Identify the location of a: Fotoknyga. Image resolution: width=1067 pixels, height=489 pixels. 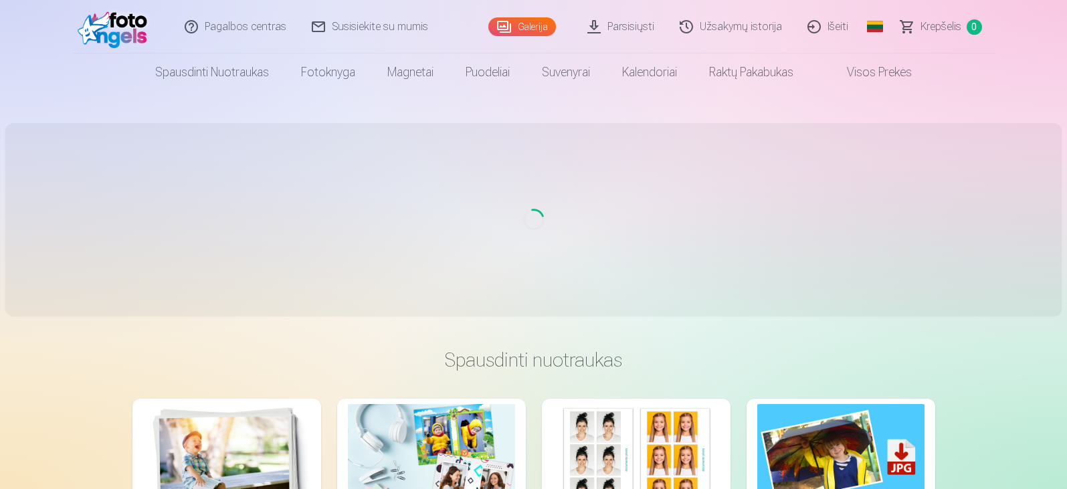
(328, 72).